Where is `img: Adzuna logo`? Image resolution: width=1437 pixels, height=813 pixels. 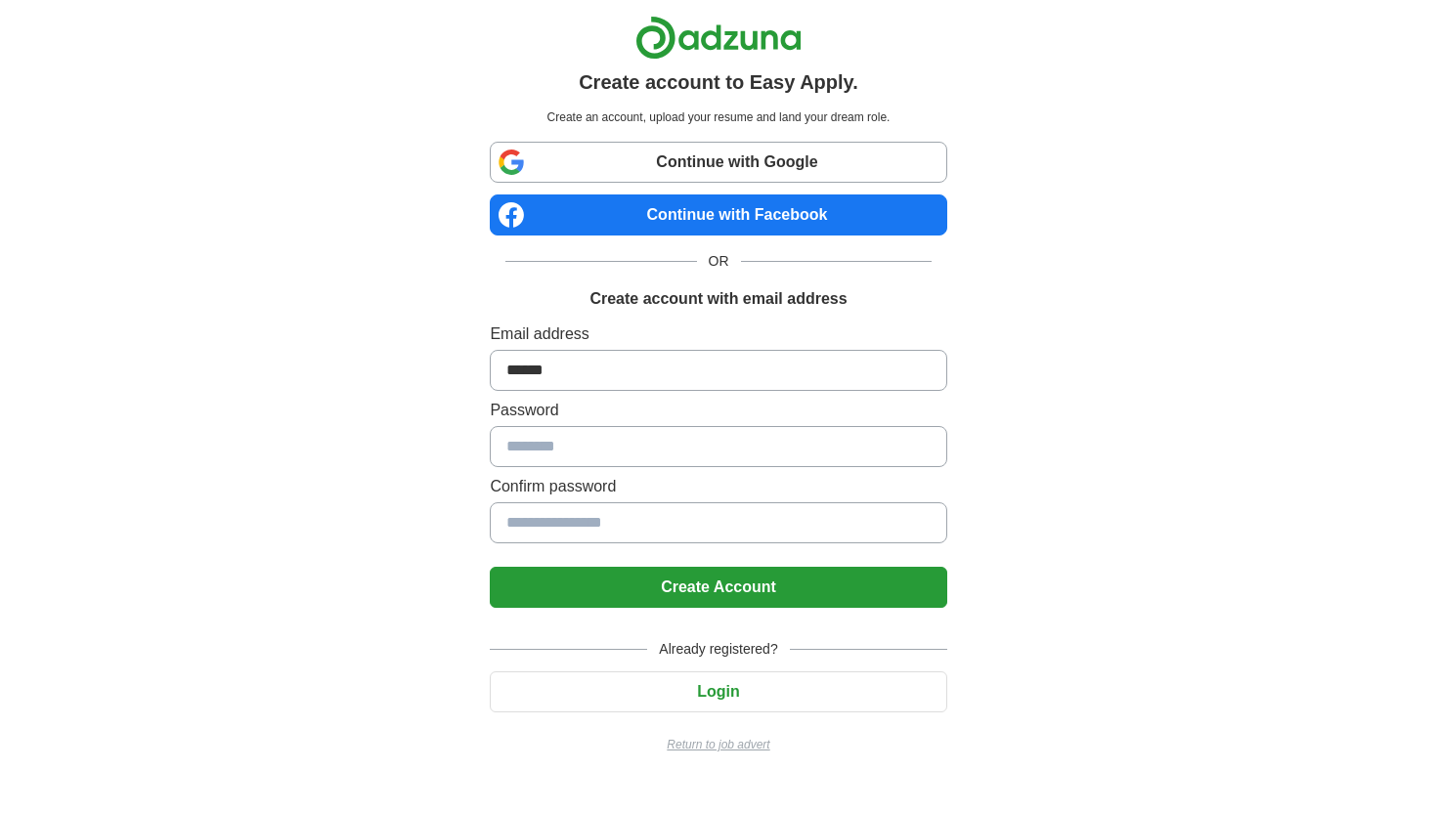 img: Adzuna logo is located at coordinates (719, 37).